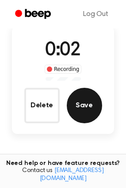 This screenshot has height=188, width=126. What do you see at coordinates (96, 14) in the screenshot?
I see `a: Log Out` at bounding box center [96, 14].